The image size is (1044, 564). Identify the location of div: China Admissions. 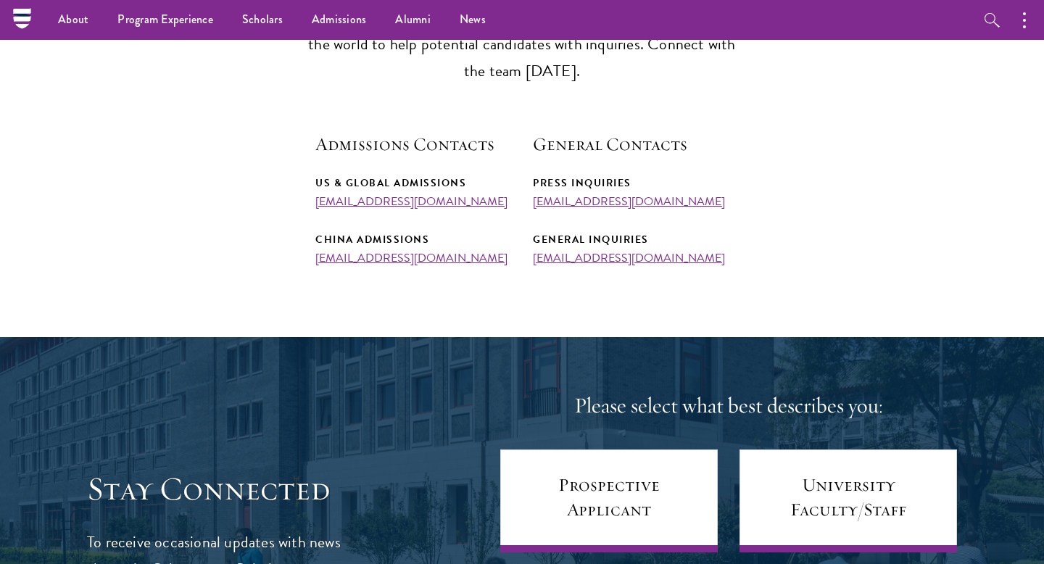
(413, 239).